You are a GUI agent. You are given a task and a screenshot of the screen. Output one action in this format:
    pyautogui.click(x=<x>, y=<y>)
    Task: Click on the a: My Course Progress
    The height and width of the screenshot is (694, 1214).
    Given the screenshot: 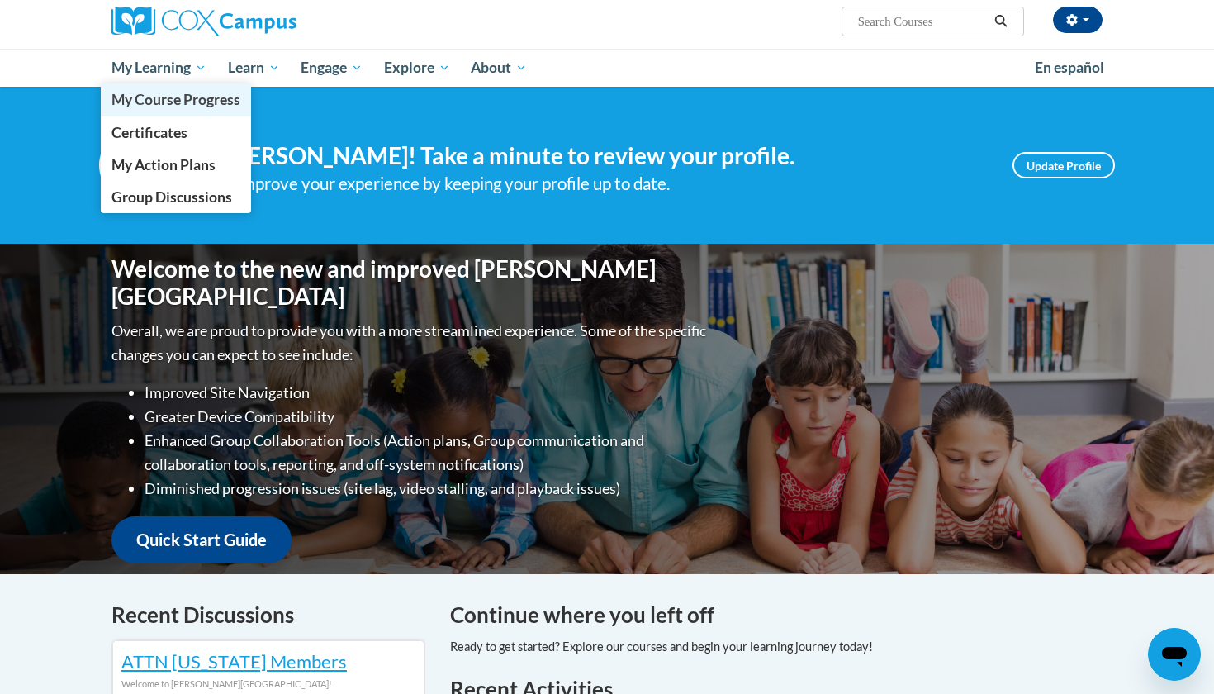 What is the action you would take?
    pyautogui.click(x=176, y=99)
    